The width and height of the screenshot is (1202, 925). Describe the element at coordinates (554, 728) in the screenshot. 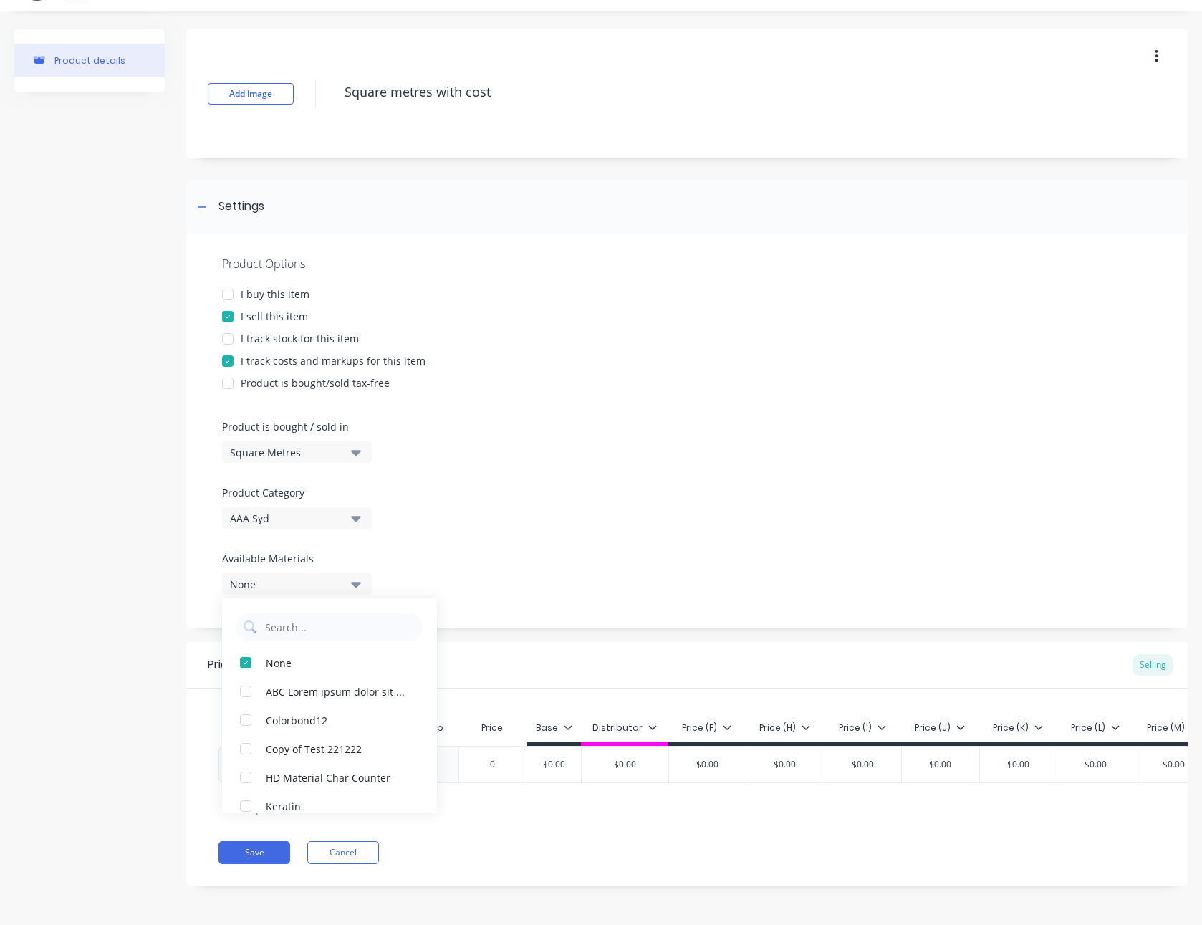

I see `div: Base` at that location.